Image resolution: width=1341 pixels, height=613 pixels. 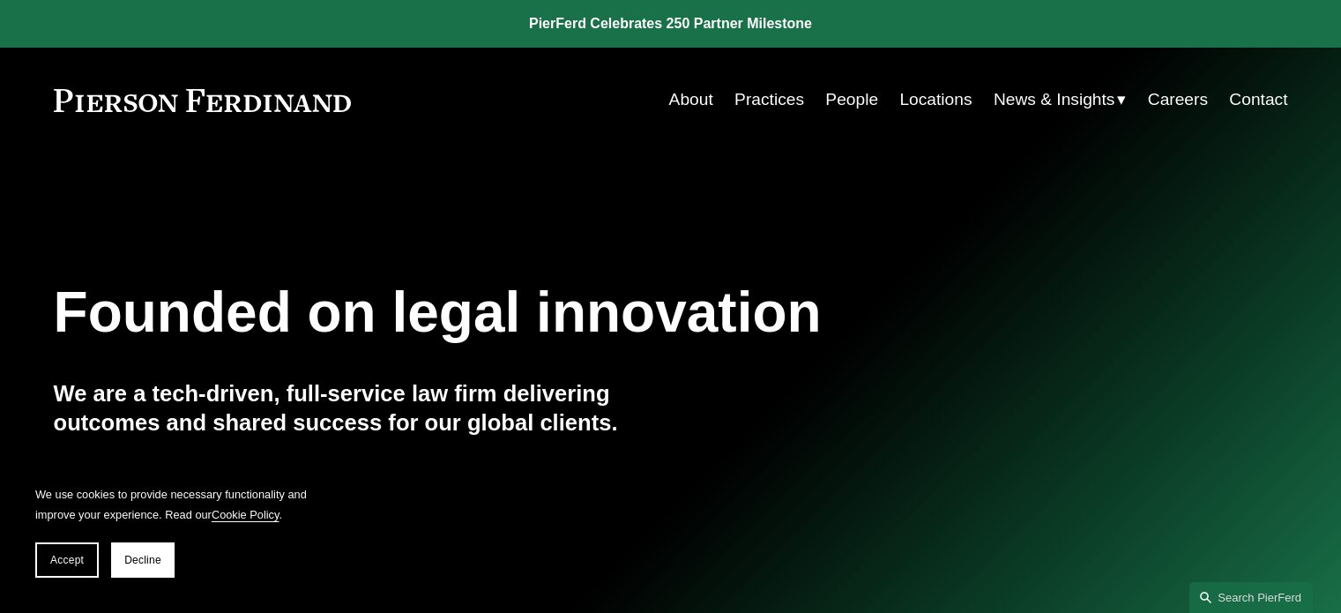 What do you see at coordinates (143, 560) in the screenshot?
I see `button: Decline` at bounding box center [143, 560].